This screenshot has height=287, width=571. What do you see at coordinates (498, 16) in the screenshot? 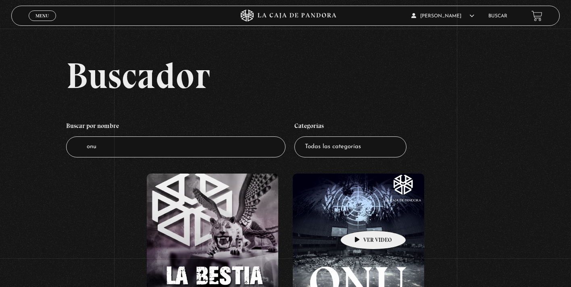
I see `a: Buscar` at bounding box center [498, 16].